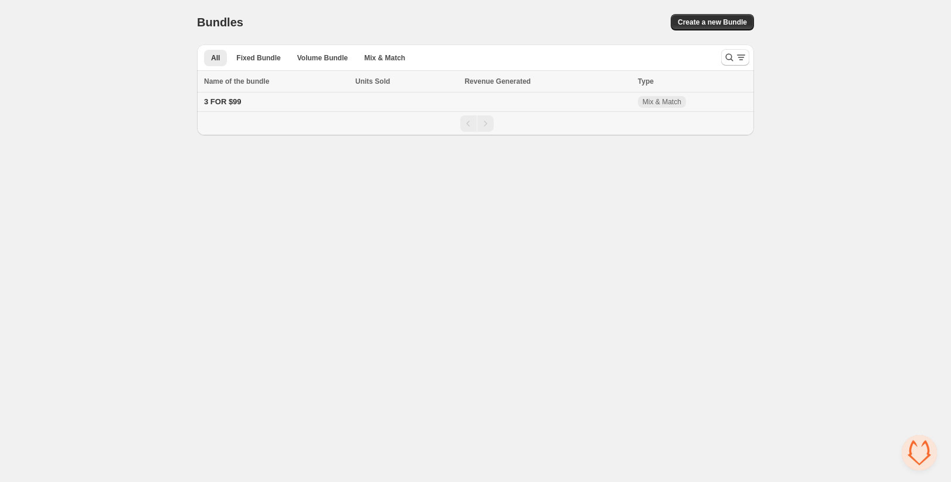 This screenshot has height=482, width=951. Describe the element at coordinates (220, 22) in the screenshot. I see `h1: Bundles` at that location.